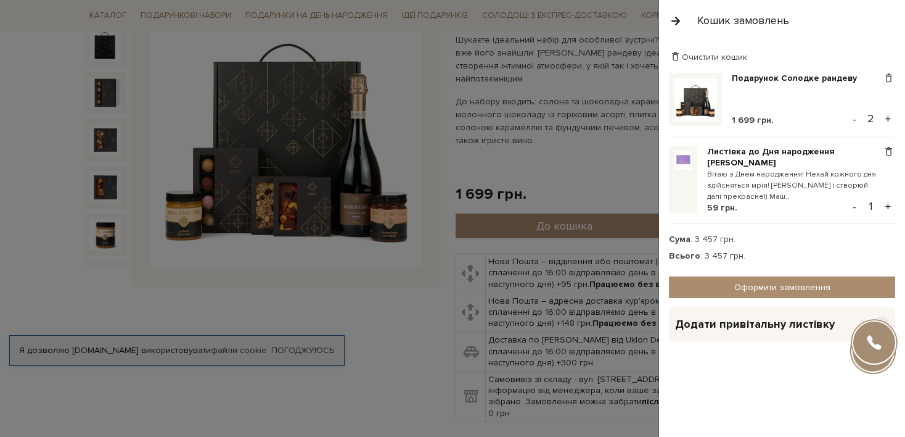  What do you see at coordinates (696, 99) in the screenshot?
I see `img: Подарунок Солодке рандеву` at bounding box center [696, 99].